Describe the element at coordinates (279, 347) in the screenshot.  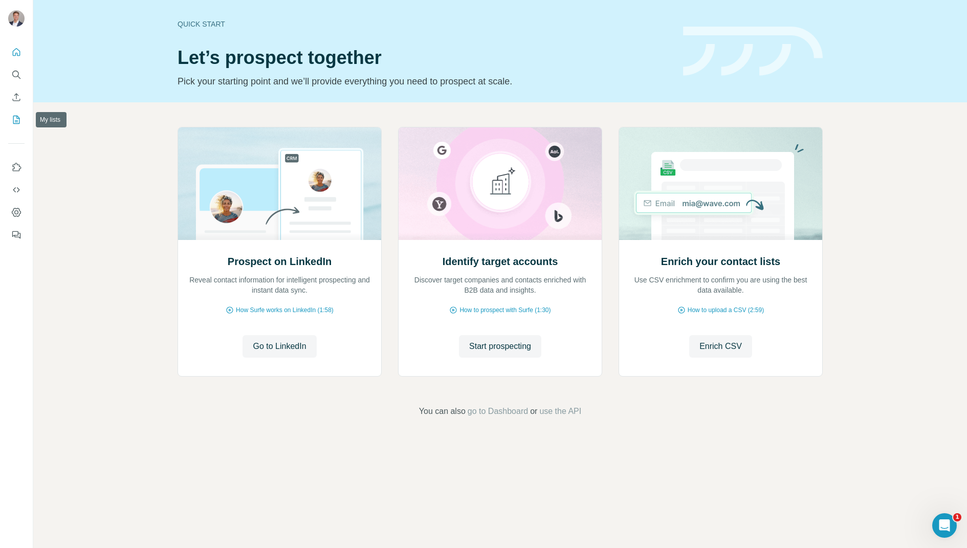
I see `span: Go to LinkedIn` at that location.